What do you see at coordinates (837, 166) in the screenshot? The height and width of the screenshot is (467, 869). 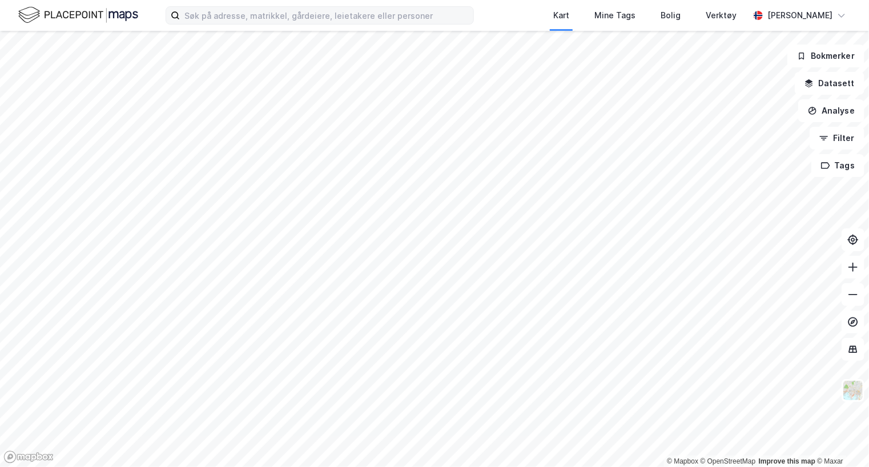 I see `button: Tags` at bounding box center [837, 166].